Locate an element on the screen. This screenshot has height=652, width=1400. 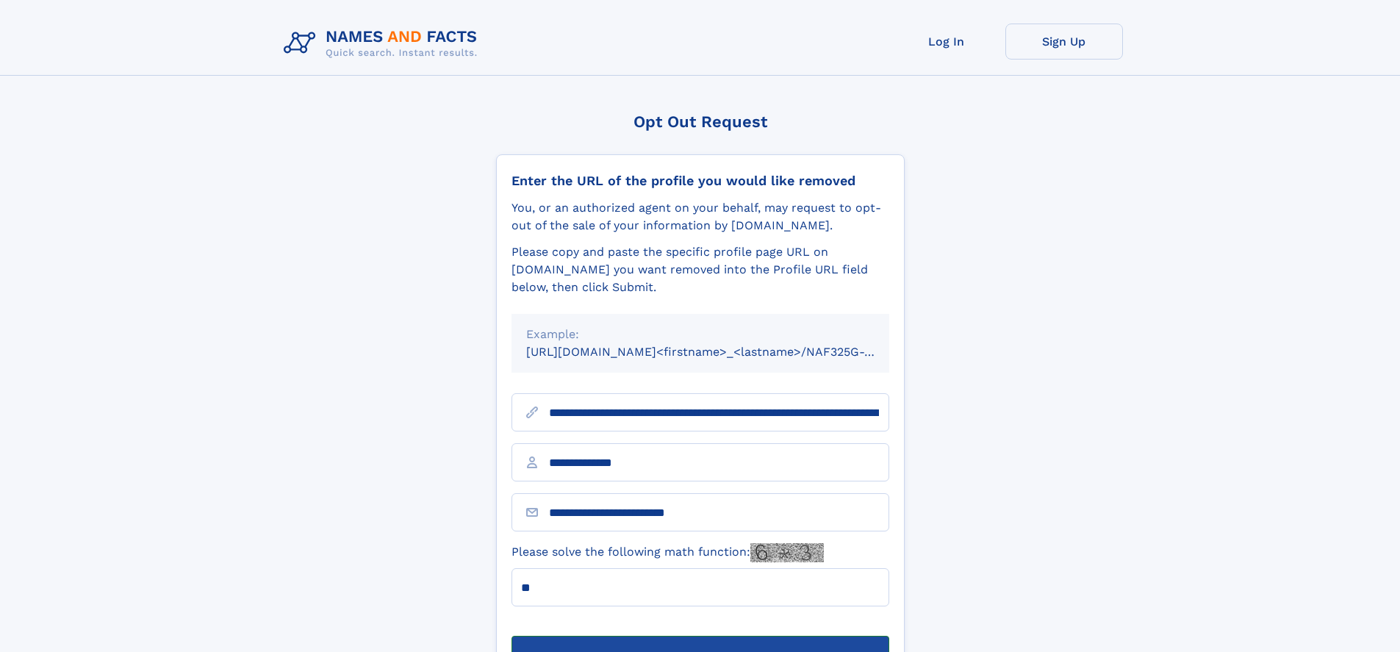
div: Enter the URL of the profile you would like removed is located at coordinates (701, 181).